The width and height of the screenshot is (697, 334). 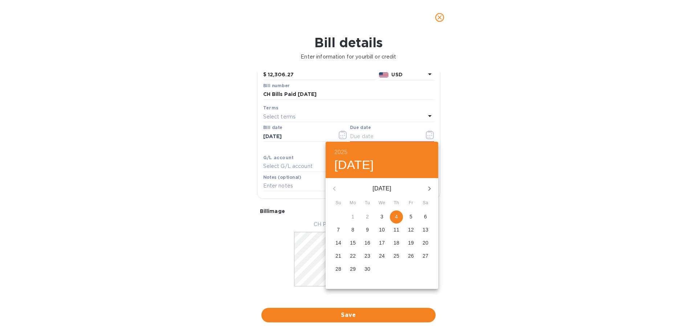 I want to click on p: 4, so click(x=396, y=216).